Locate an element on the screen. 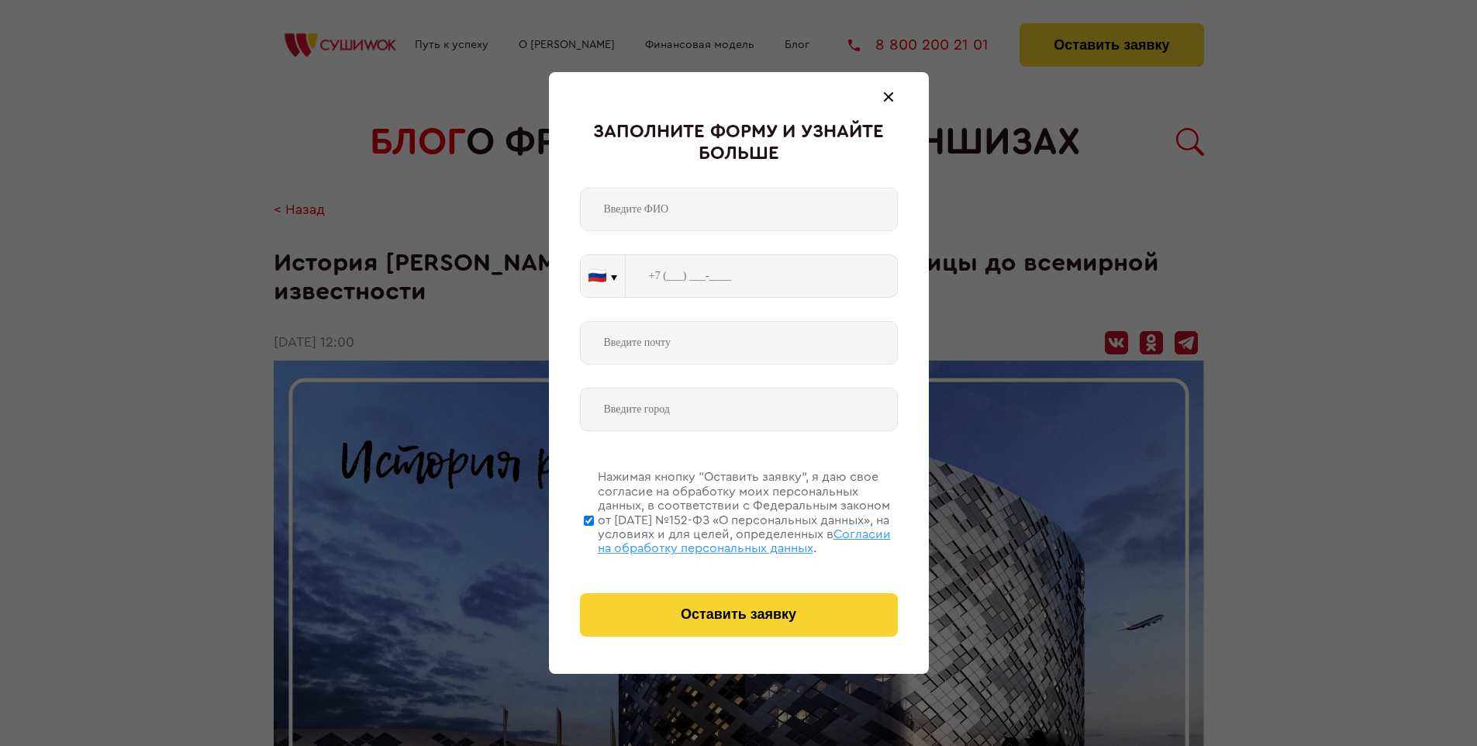 Image resolution: width=1477 pixels, height=746 pixels. div: Нажимая кнопку “Оставить заявку”, я даю свое согласие на обработку моих персональных данных, в со... is located at coordinates (748, 513).